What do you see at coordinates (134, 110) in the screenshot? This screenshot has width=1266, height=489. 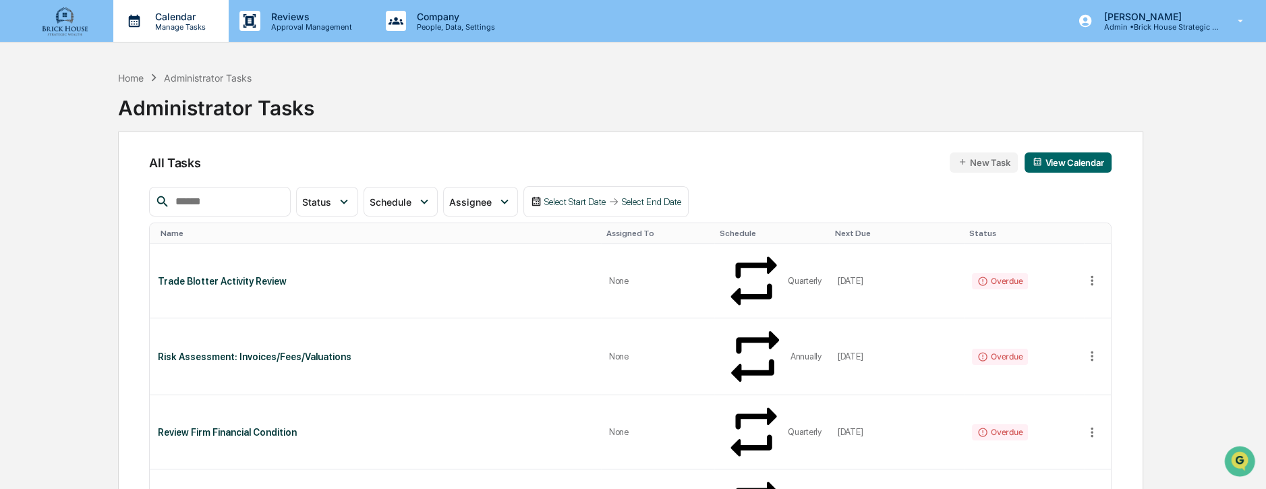 I see `div: Start new chat` at bounding box center [134, 110].